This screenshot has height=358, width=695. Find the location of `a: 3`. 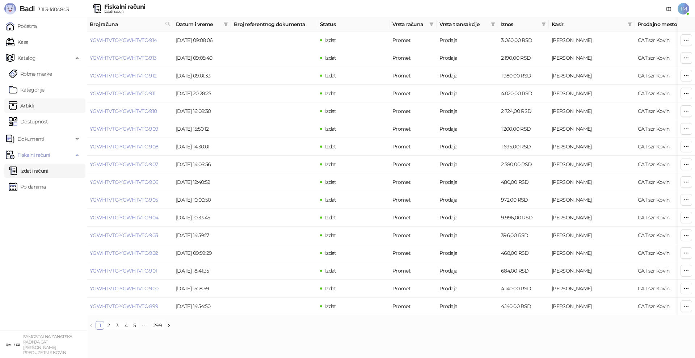

a: 3 is located at coordinates (117, 325).